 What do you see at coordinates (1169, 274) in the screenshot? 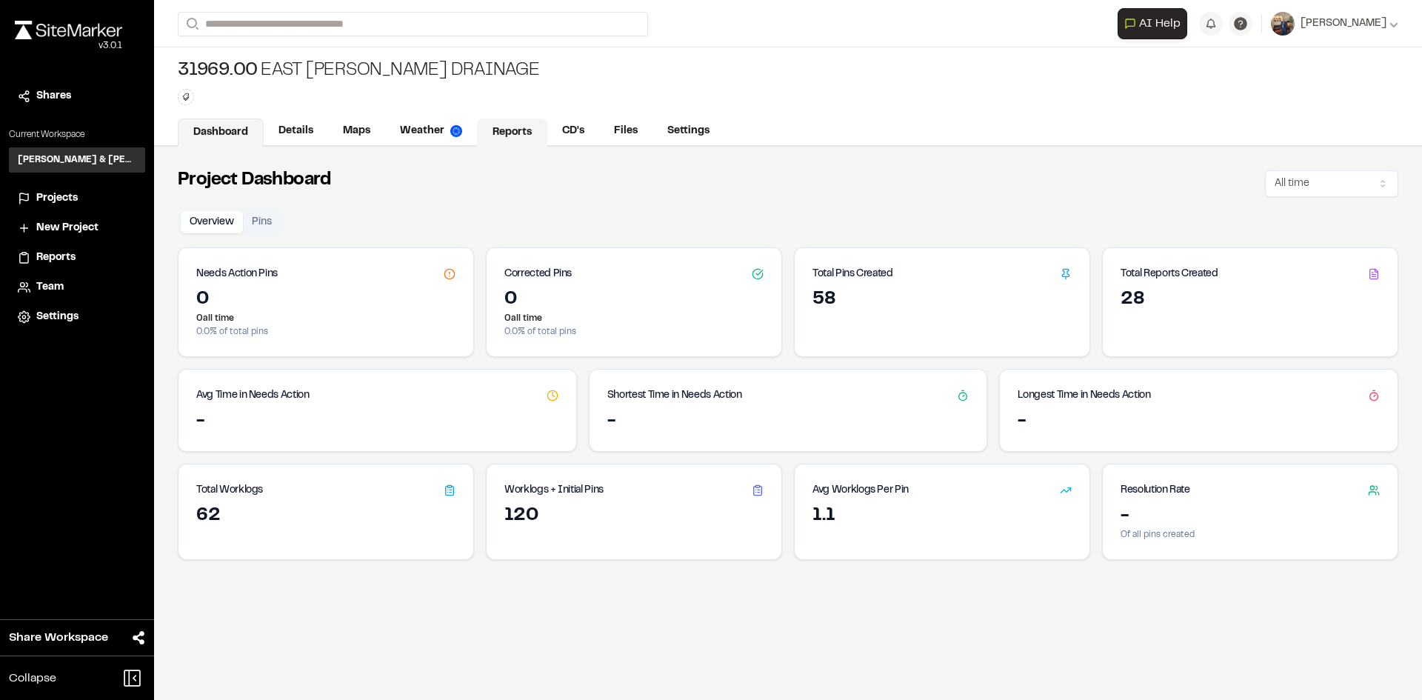
I see `h3: Total Reports Created` at bounding box center [1169, 274].